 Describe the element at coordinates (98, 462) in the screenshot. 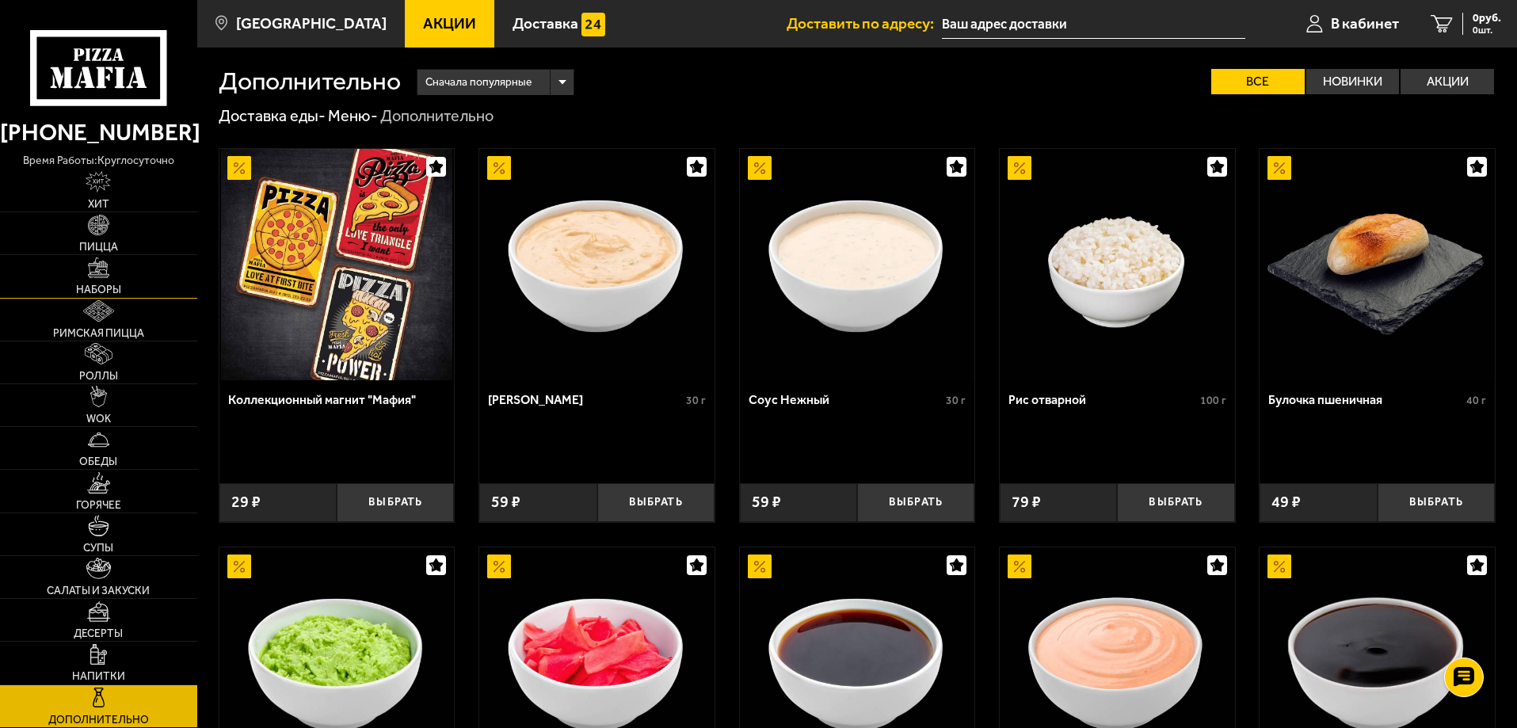

I see `span: Обеды` at that location.